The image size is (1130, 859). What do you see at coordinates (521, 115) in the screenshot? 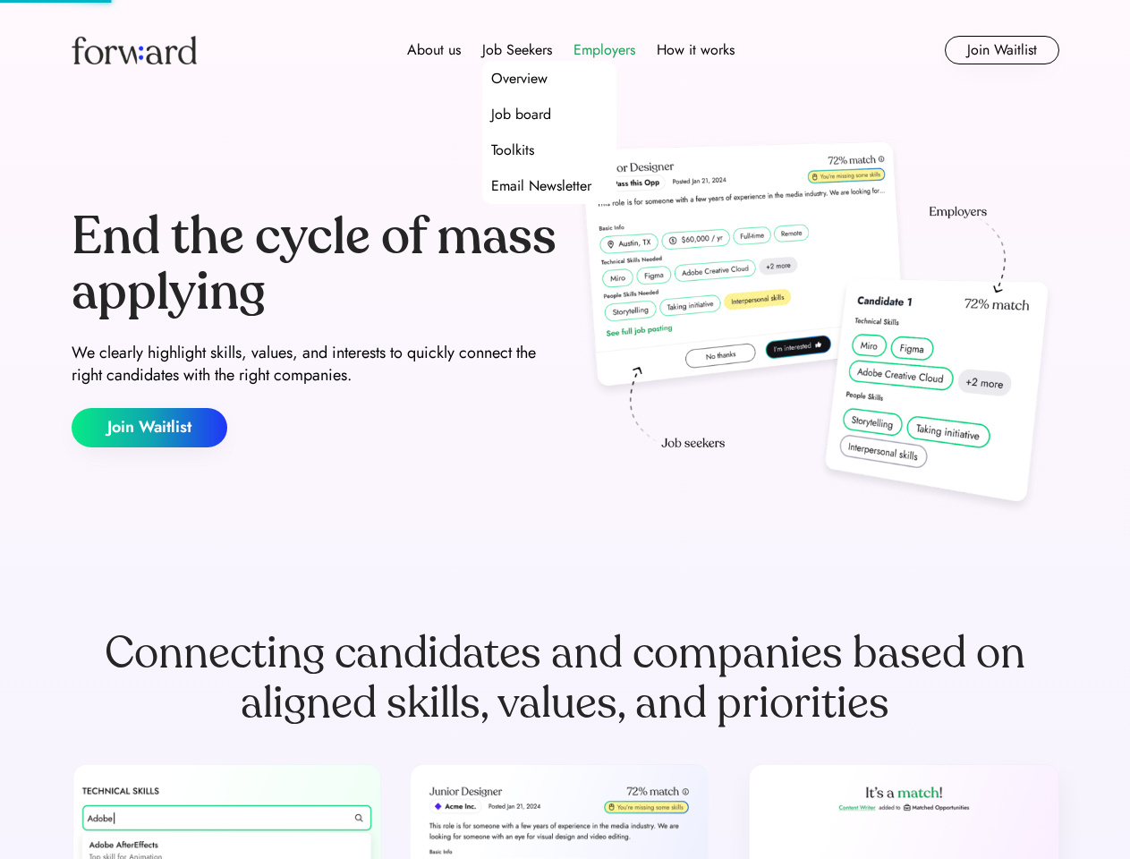
I see `div: Job board` at bounding box center [521, 115].